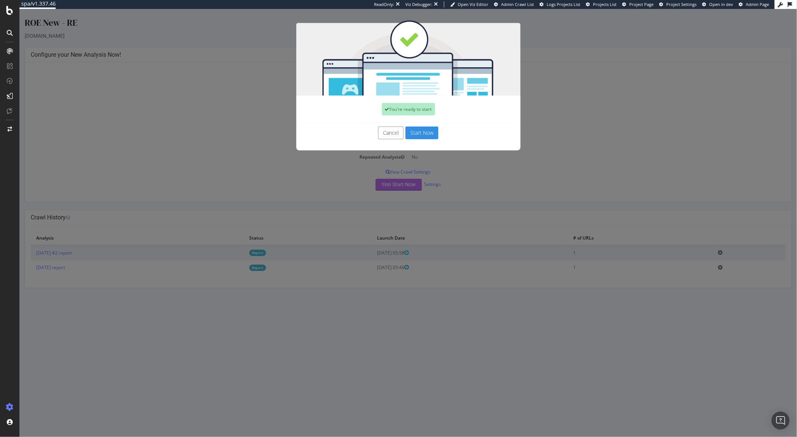  I want to click on span: Open Viz Editor, so click(473, 4).